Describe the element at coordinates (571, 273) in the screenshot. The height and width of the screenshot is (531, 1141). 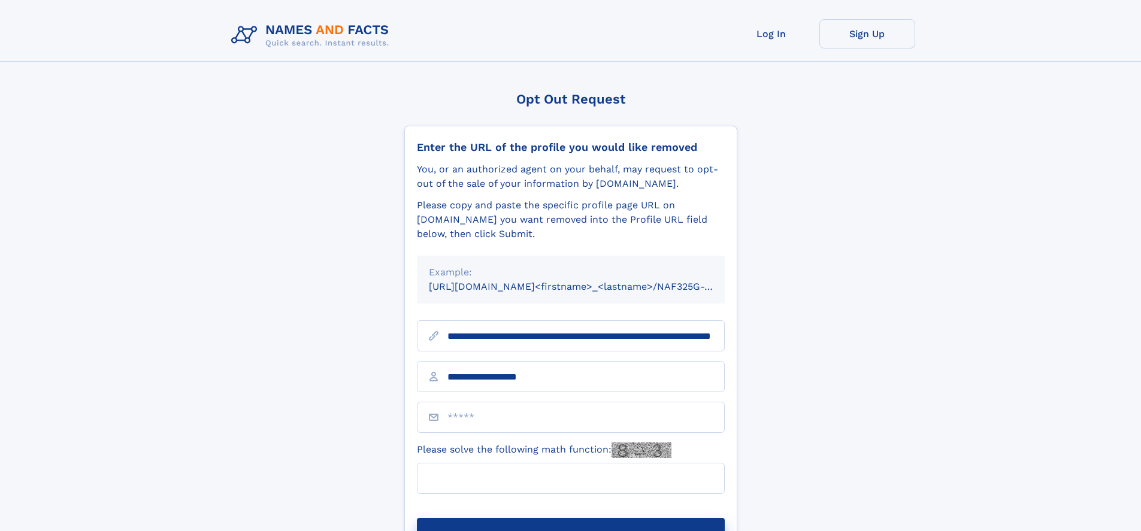
I see `div: Example:` at that location.